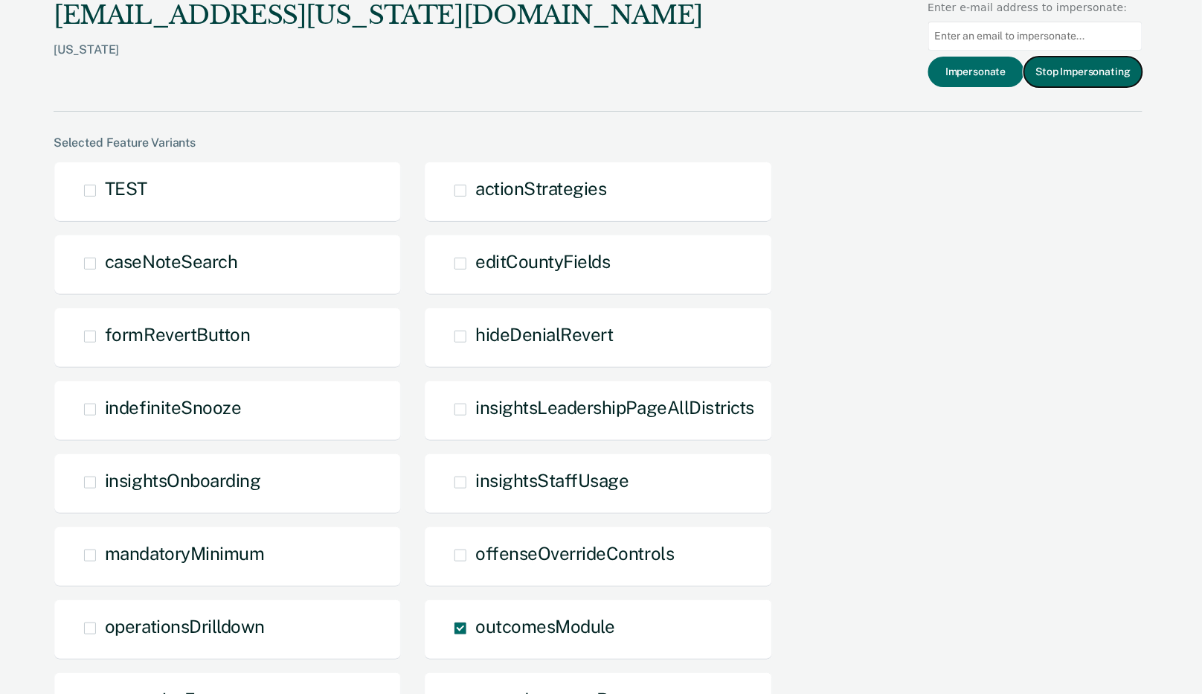 This screenshot has width=1202, height=694. Describe the element at coordinates (542, 261) in the screenshot. I see `span: editCountyFields` at that location.